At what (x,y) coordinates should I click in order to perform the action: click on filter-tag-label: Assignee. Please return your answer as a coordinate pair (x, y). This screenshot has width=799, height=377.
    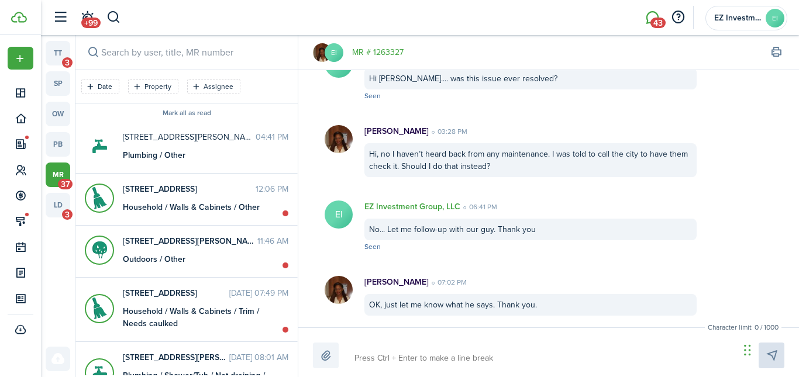
    Looking at the image, I should click on (218, 87).